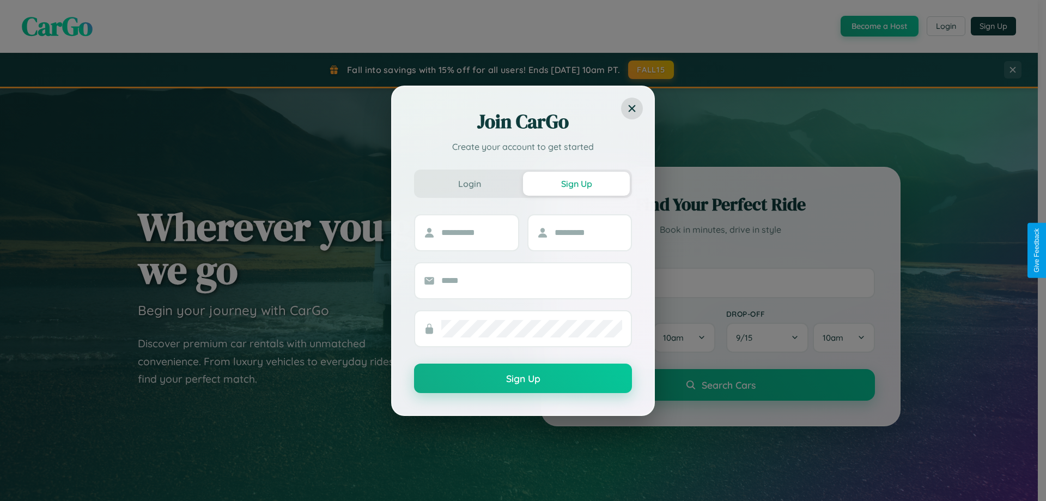  Describe the element at coordinates (523, 147) in the screenshot. I see `p: Create your account to get started` at that location.